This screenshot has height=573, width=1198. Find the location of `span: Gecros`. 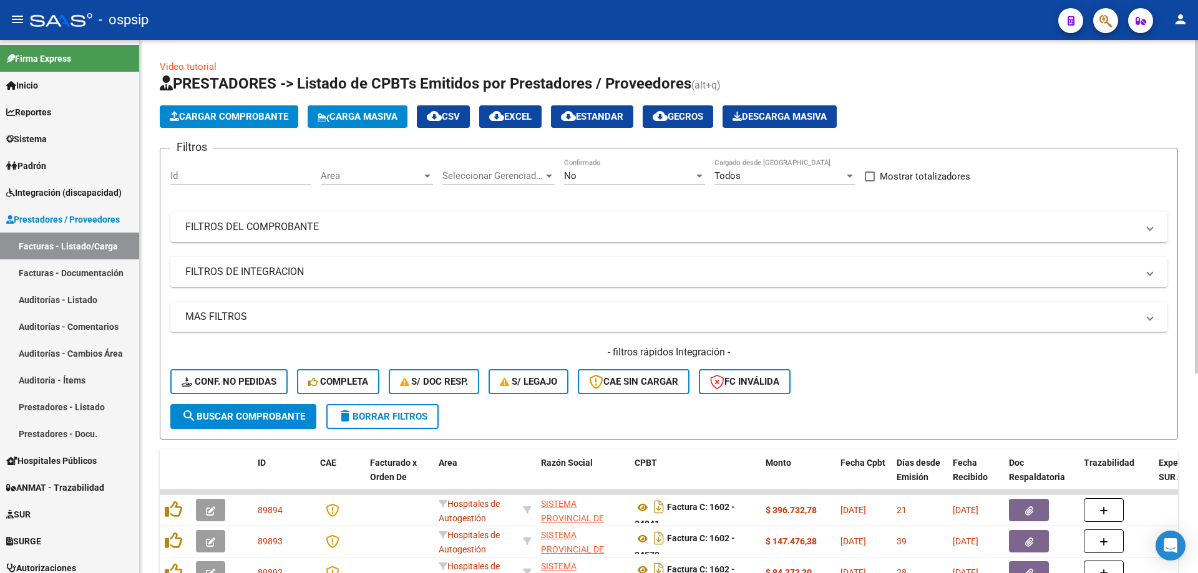

span: Gecros is located at coordinates (678, 117).